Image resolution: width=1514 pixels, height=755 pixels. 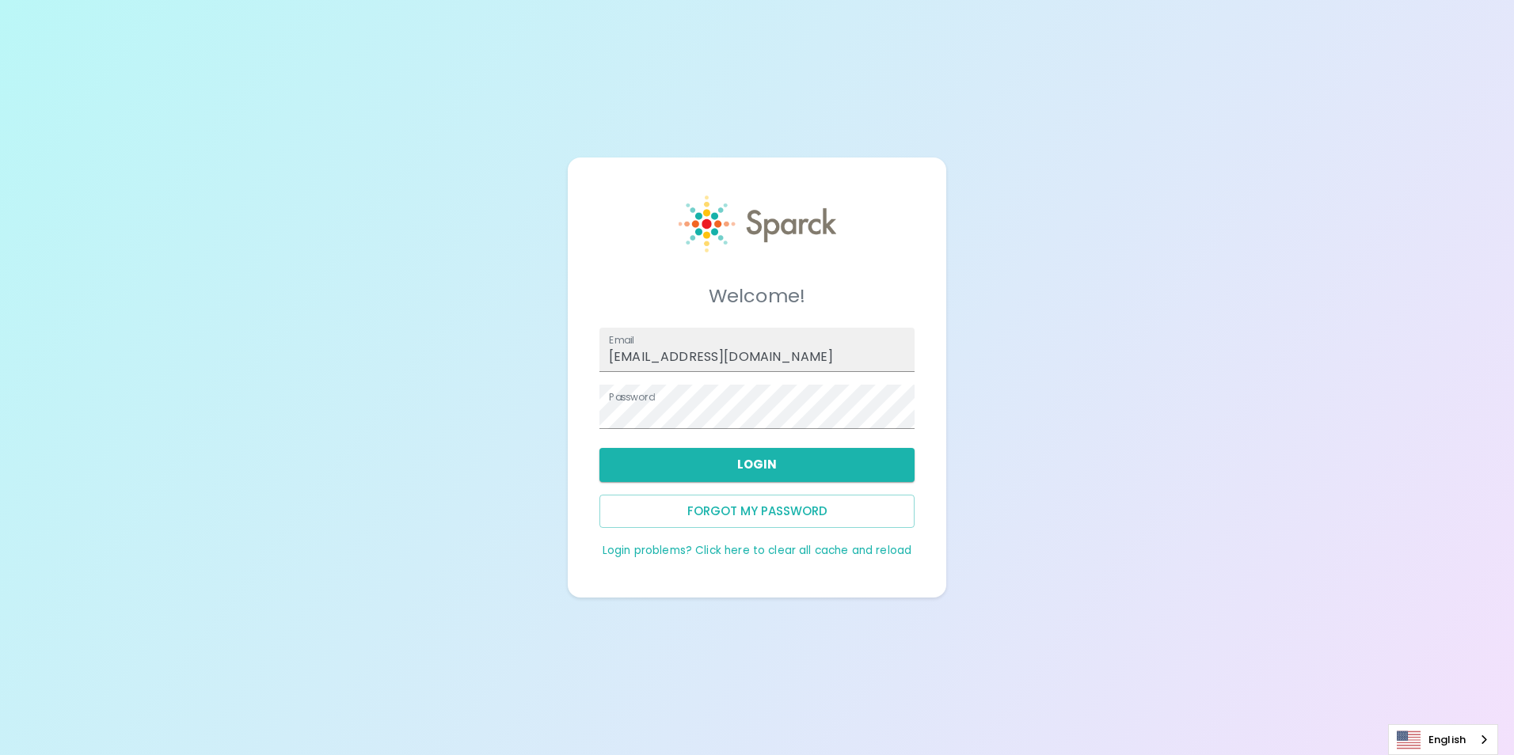 I want to click on a: Login problems? Click here to clear all cache and reload, so click(x=757, y=550).